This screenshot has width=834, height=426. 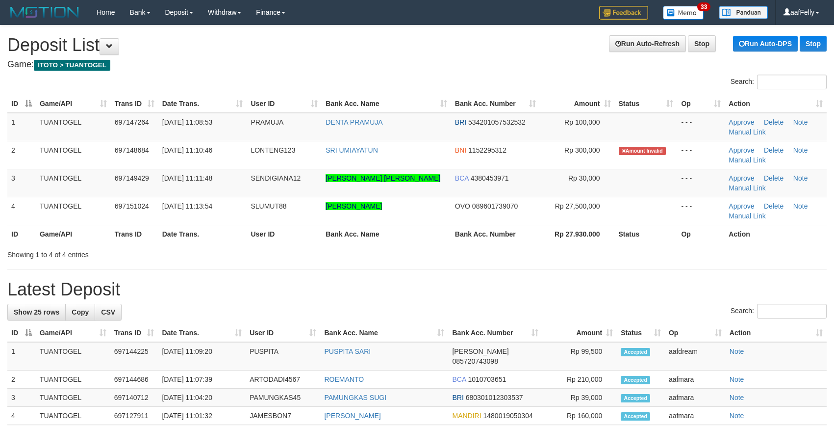 What do you see at coordinates (490, 178) in the screenshot?
I see `span: Copy 4380453971 to clipboard` at bounding box center [490, 178].